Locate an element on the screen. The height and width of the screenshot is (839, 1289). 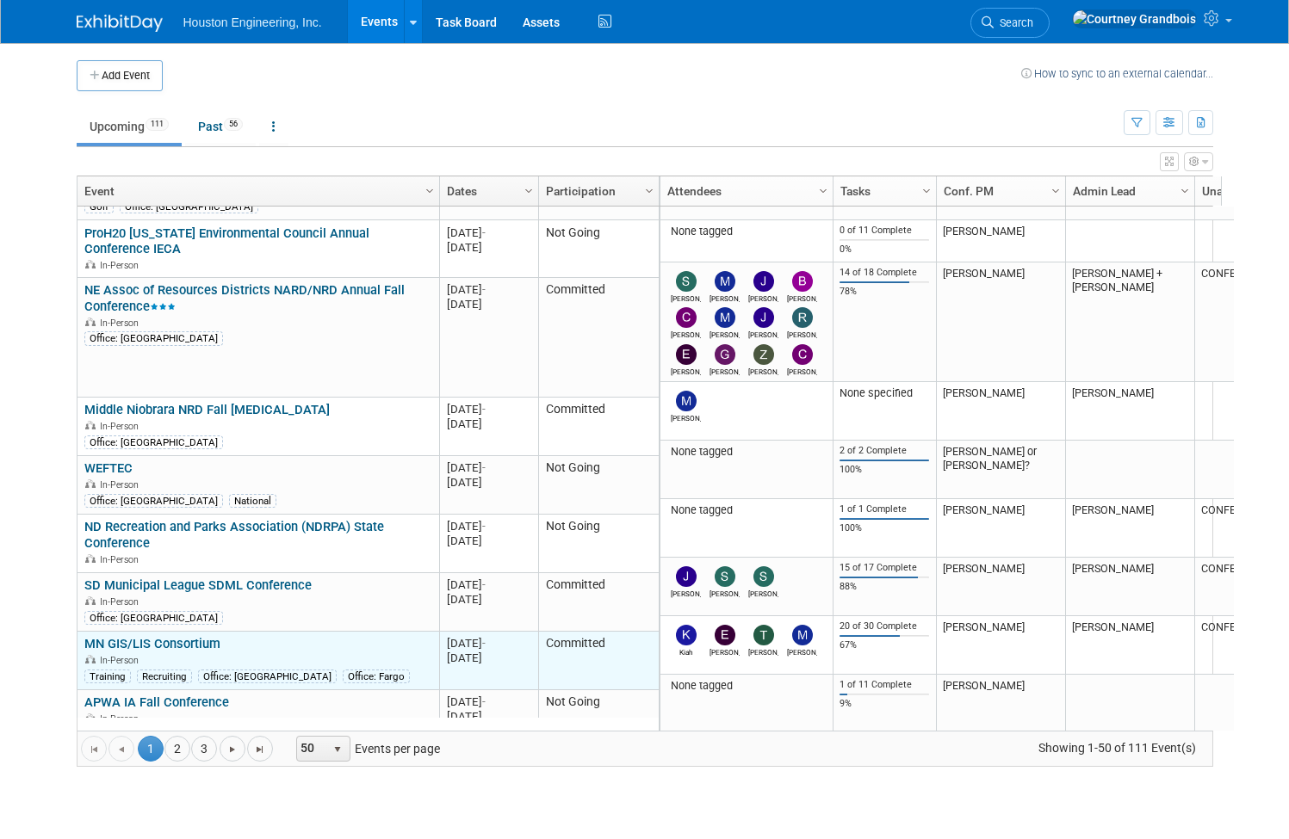
a: Go to the next page is located at coordinates (232, 749).